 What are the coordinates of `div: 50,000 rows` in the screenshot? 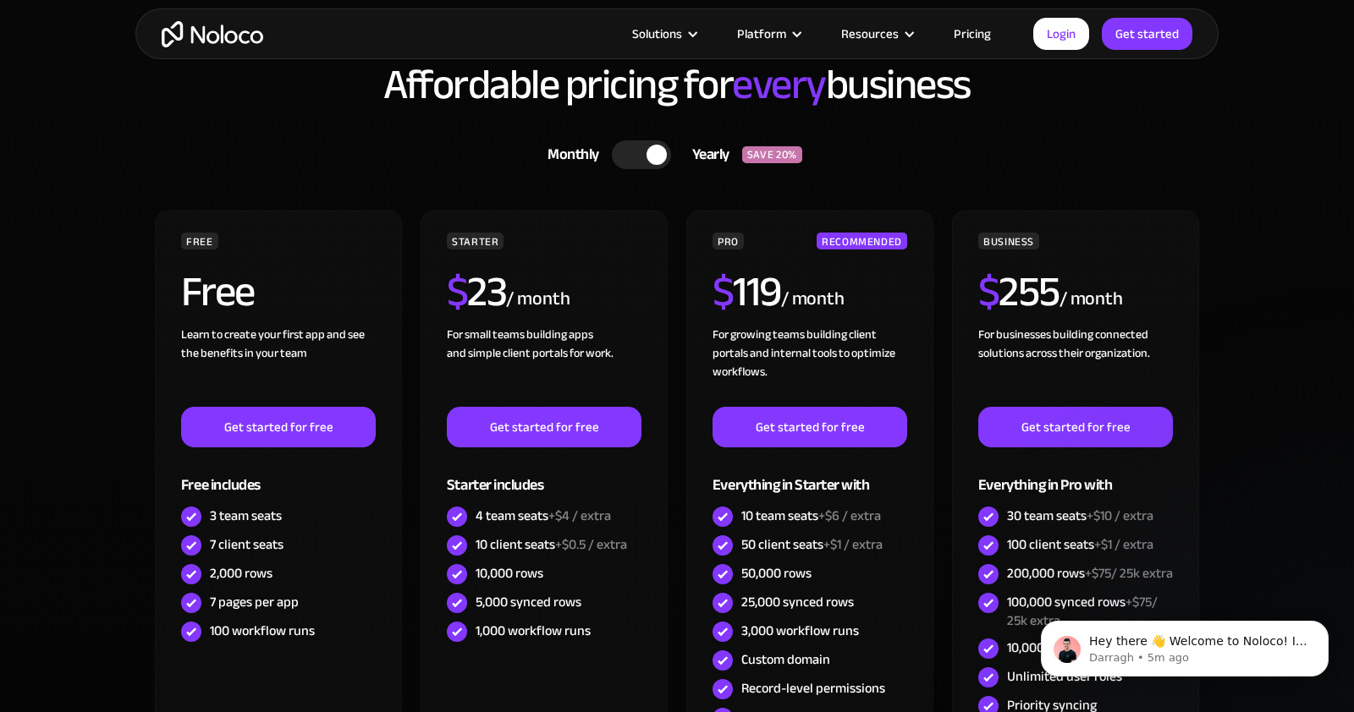 It's located at (776, 574).